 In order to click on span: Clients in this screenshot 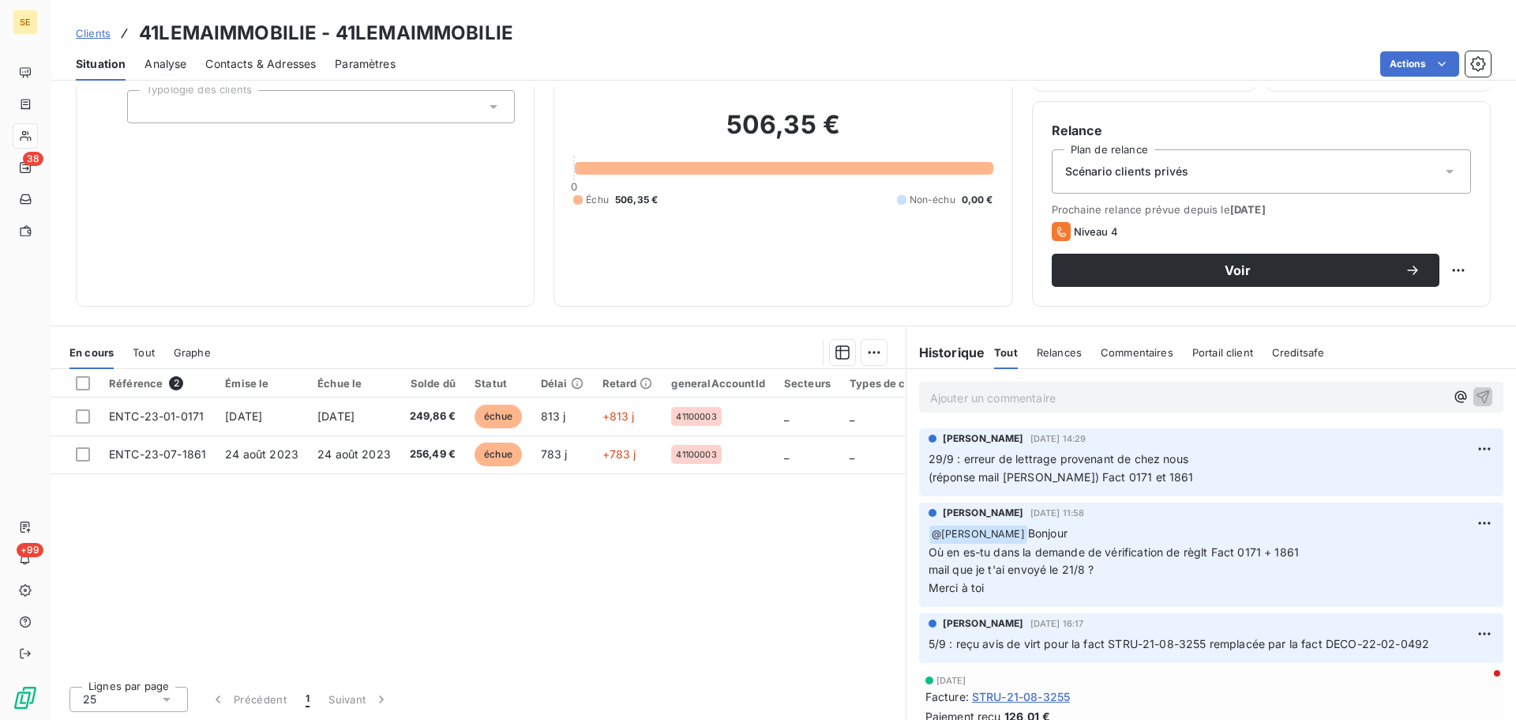, I will do `click(93, 33)`.